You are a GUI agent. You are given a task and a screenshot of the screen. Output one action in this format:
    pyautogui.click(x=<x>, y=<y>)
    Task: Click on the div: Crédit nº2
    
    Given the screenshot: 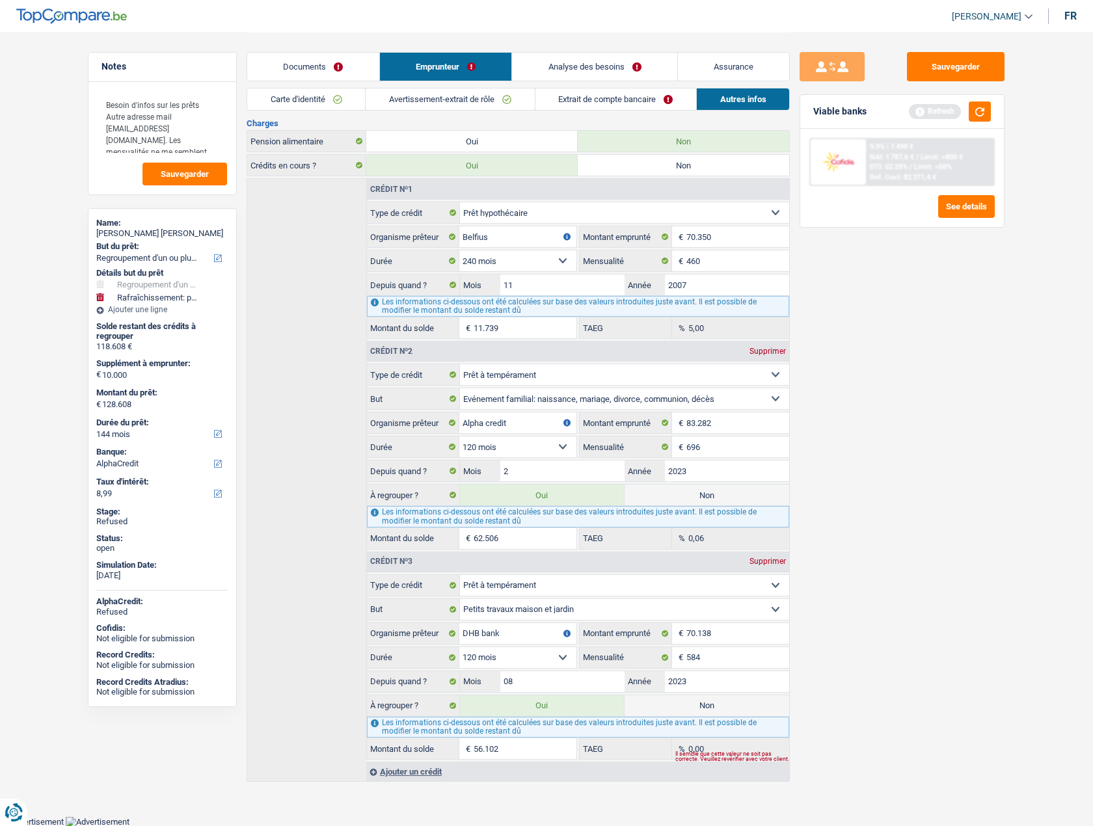 What is the action you would take?
    pyautogui.click(x=391, y=351)
    